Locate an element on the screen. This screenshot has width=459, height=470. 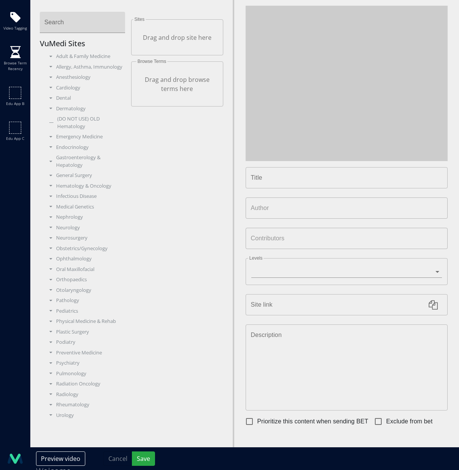
span: Video tagging is located at coordinates (15, 28).